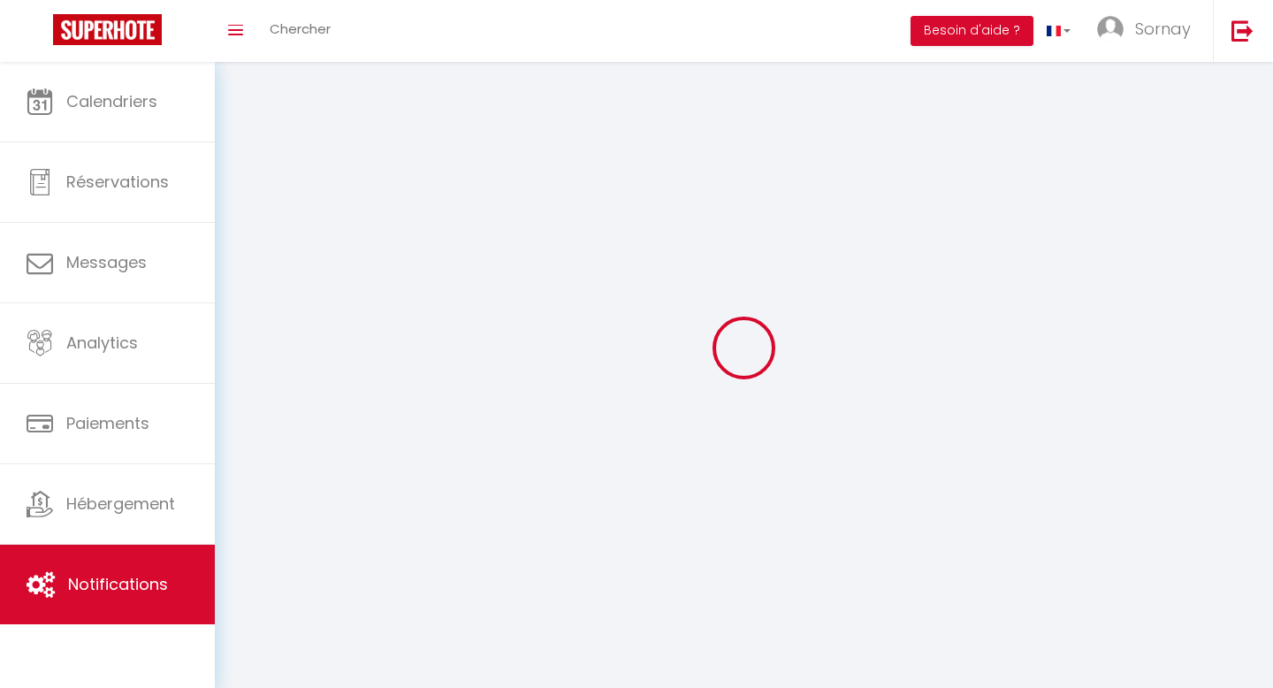  I want to click on span: Notifications, so click(118, 583).